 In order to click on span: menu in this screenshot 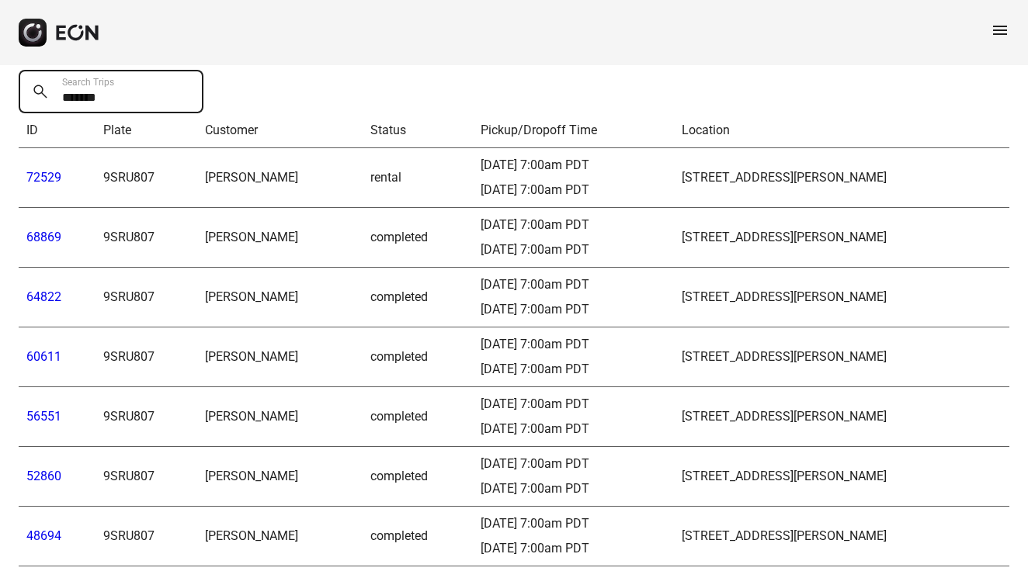, I will do `click(1000, 30)`.